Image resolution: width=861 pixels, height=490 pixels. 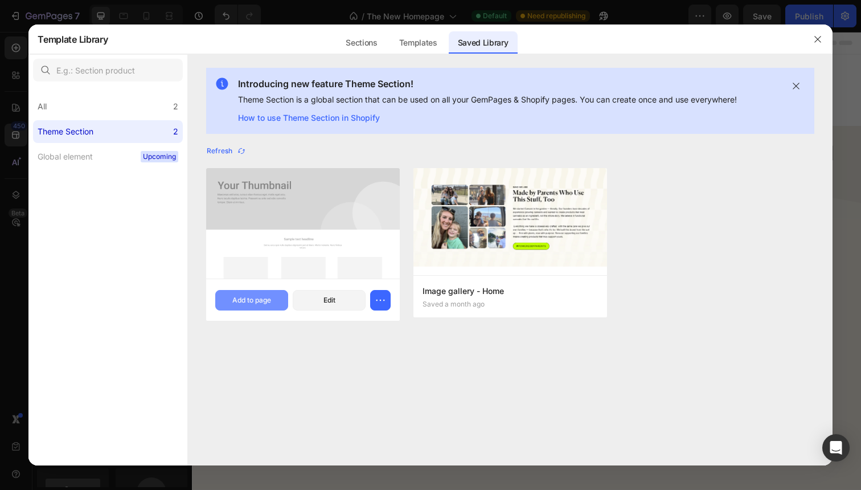 I want to click on button: Refresh, so click(x=226, y=151).